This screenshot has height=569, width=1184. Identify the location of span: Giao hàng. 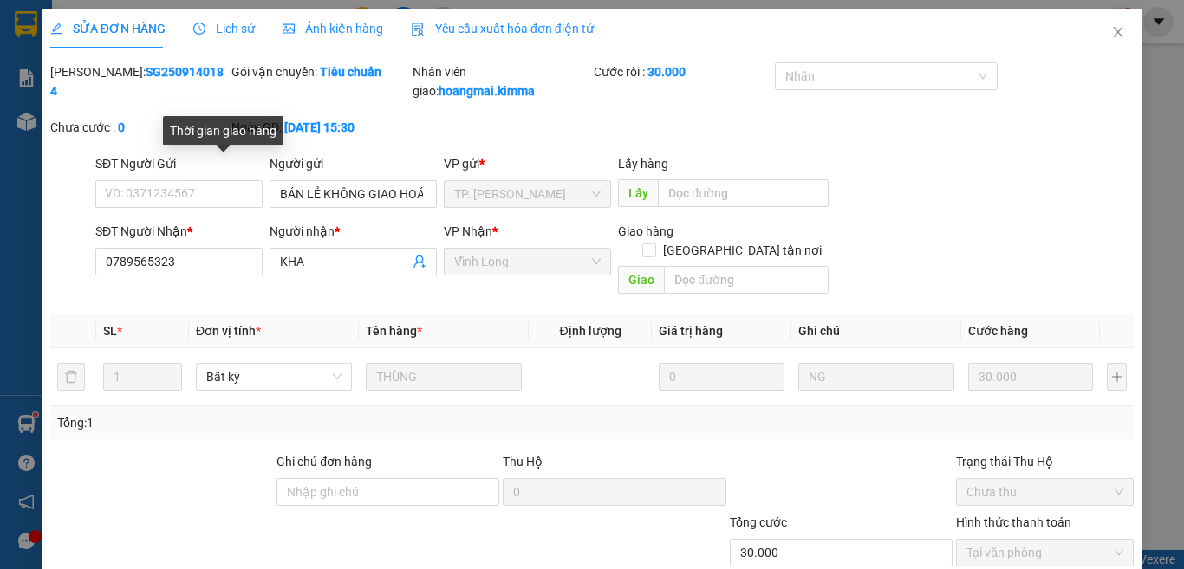
(646, 231).